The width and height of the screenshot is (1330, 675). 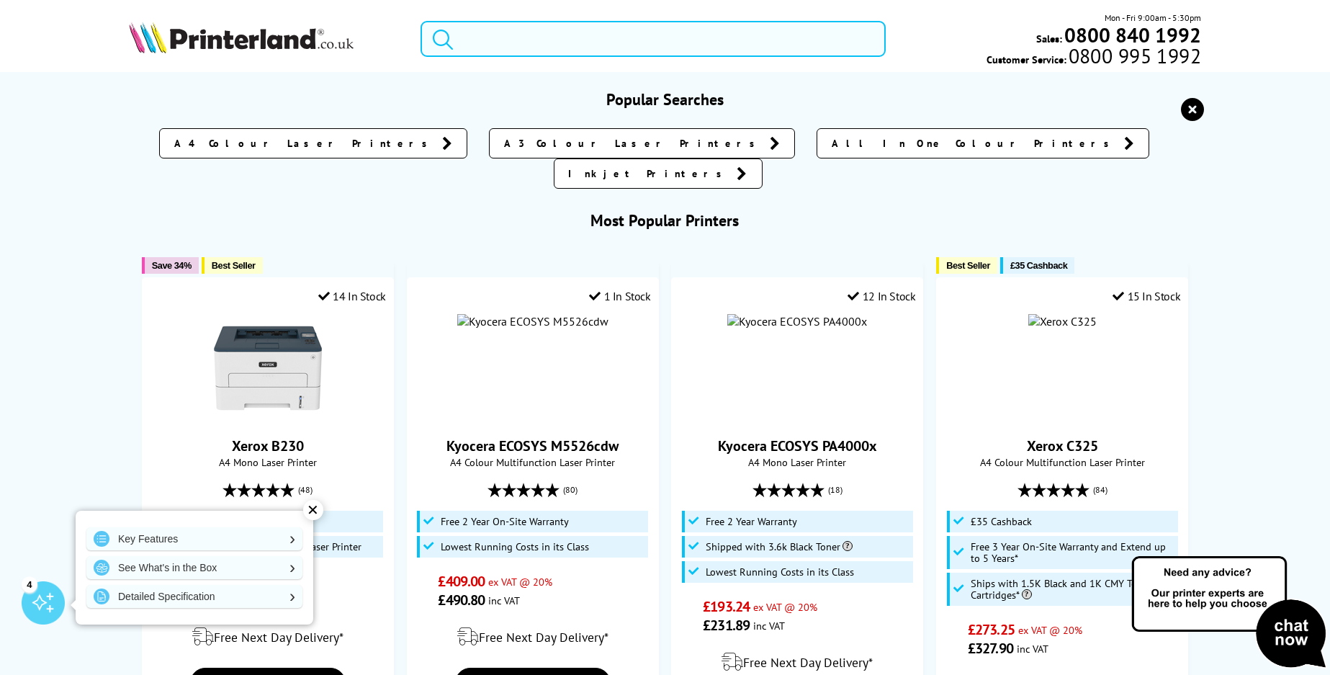 What do you see at coordinates (726, 625) in the screenshot?
I see `span: £231.89` at bounding box center [726, 625].